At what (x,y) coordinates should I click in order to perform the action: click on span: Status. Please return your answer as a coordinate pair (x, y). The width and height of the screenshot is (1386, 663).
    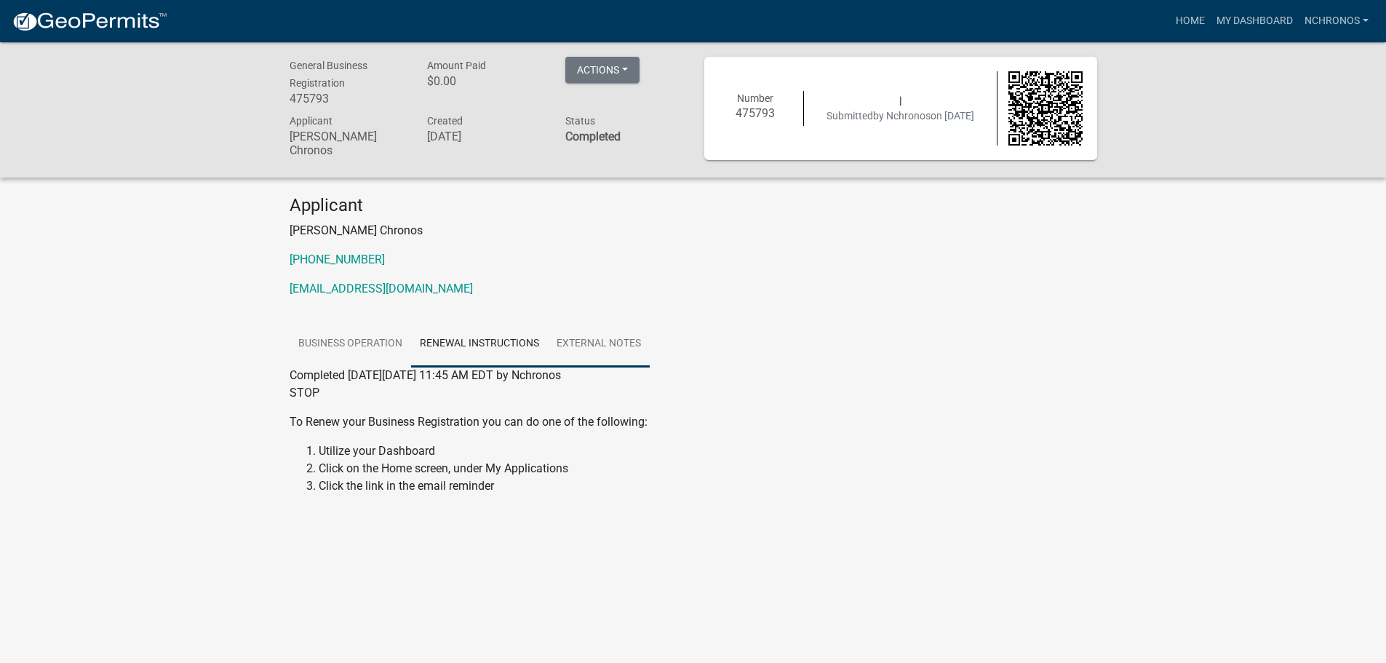
    Looking at the image, I should click on (580, 121).